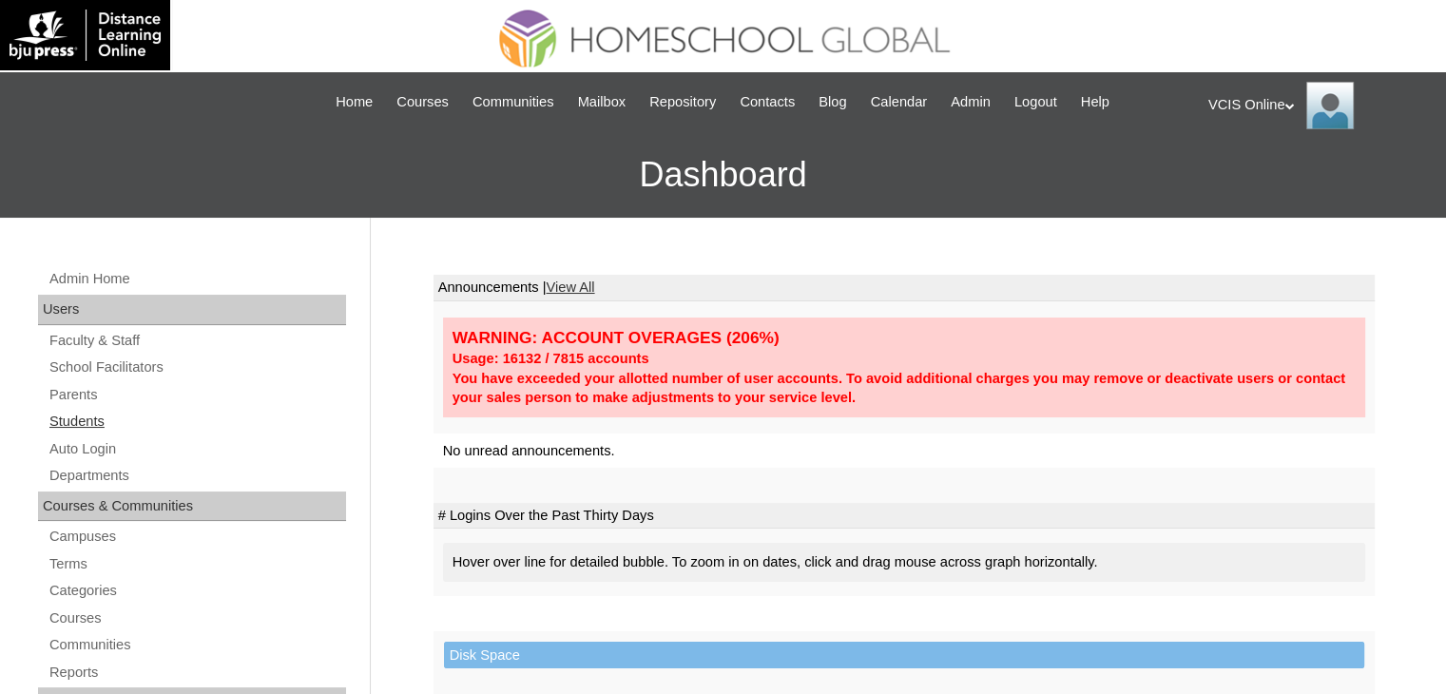 The width and height of the screenshot is (1446, 694). What do you see at coordinates (767, 102) in the screenshot?
I see `a: Contacts` at bounding box center [767, 102].